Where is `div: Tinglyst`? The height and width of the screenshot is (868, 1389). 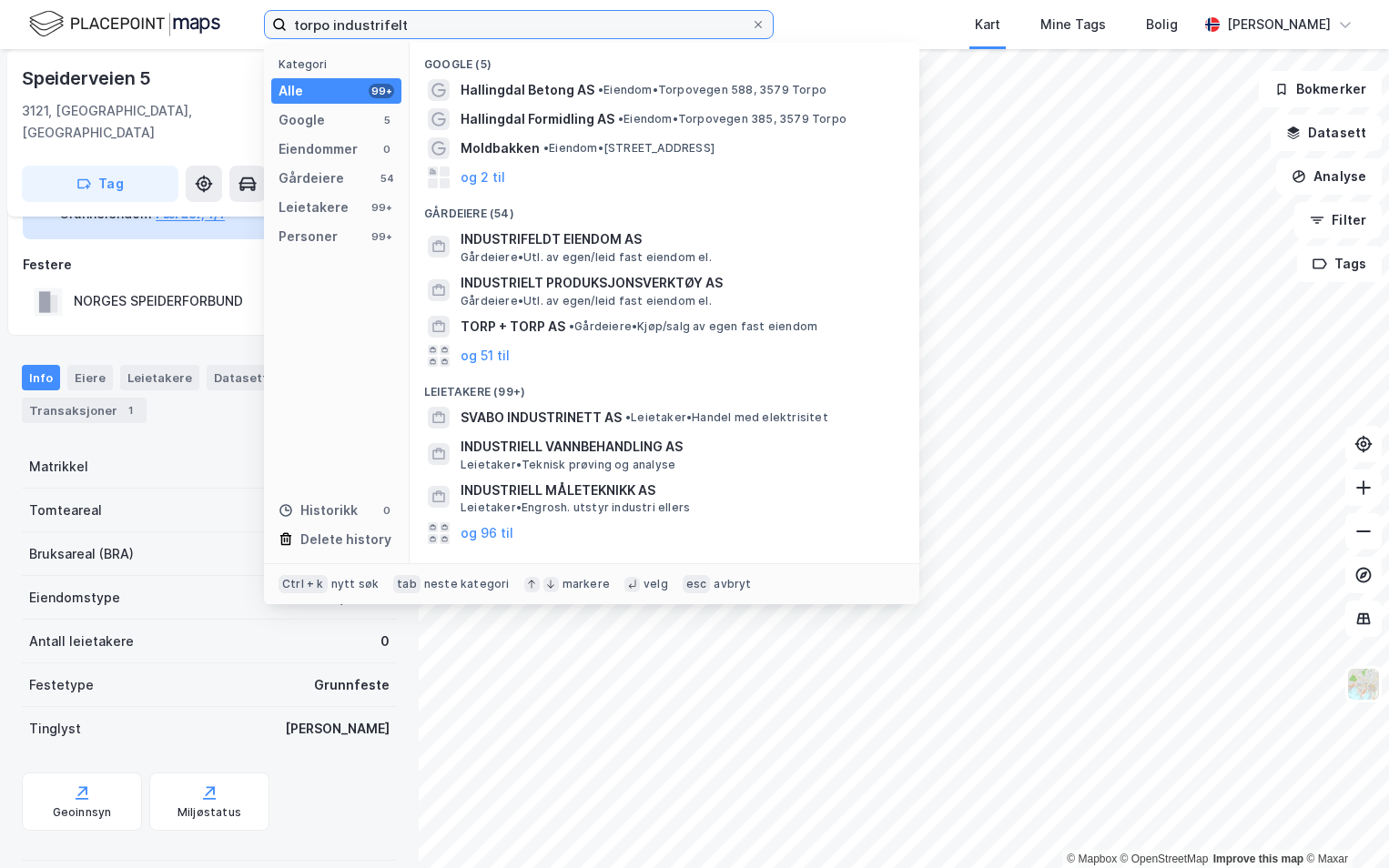 div: Tinglyst is located at coordinates (54, 729).